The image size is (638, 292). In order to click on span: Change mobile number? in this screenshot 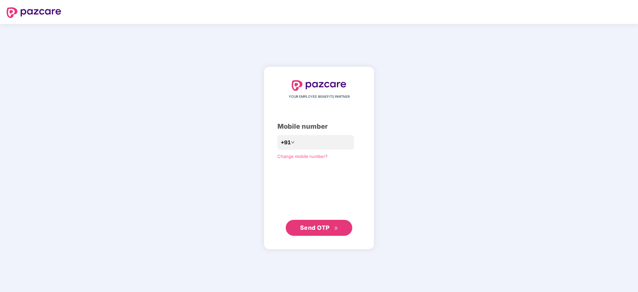, I will do `click(302, 156)`.